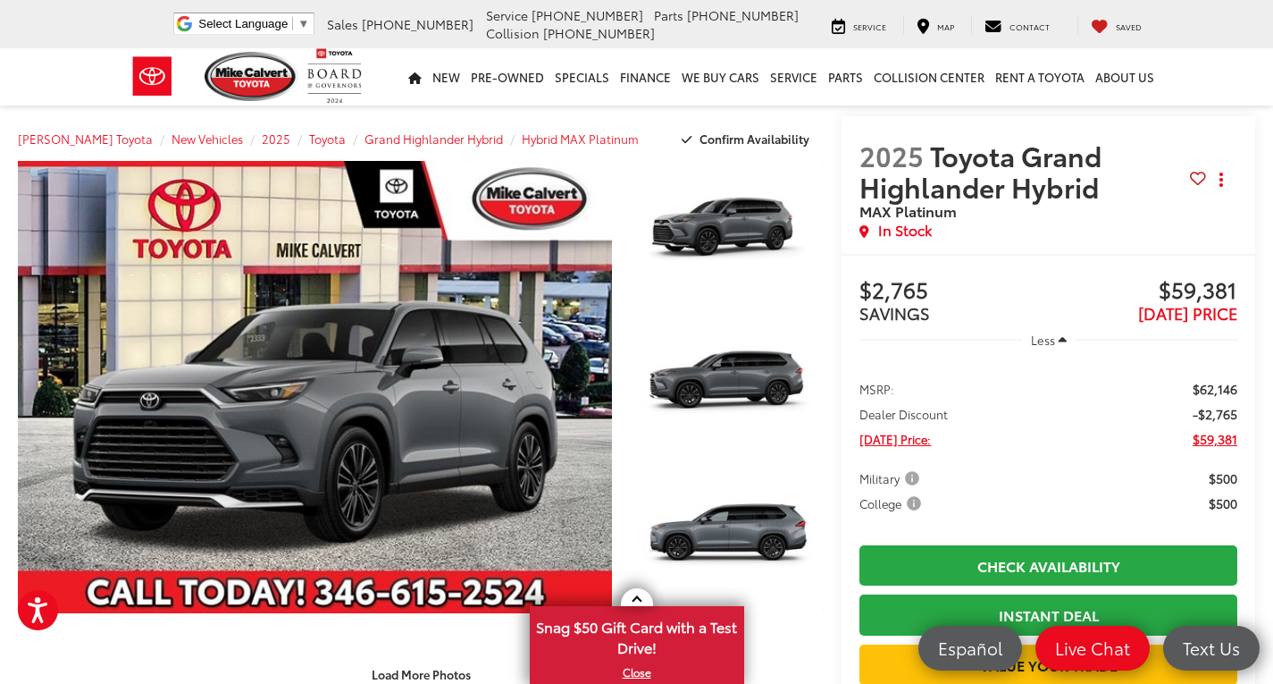  Describe the element at coordinates (892, 503) in the screenshot. I see `span: College` at that location.